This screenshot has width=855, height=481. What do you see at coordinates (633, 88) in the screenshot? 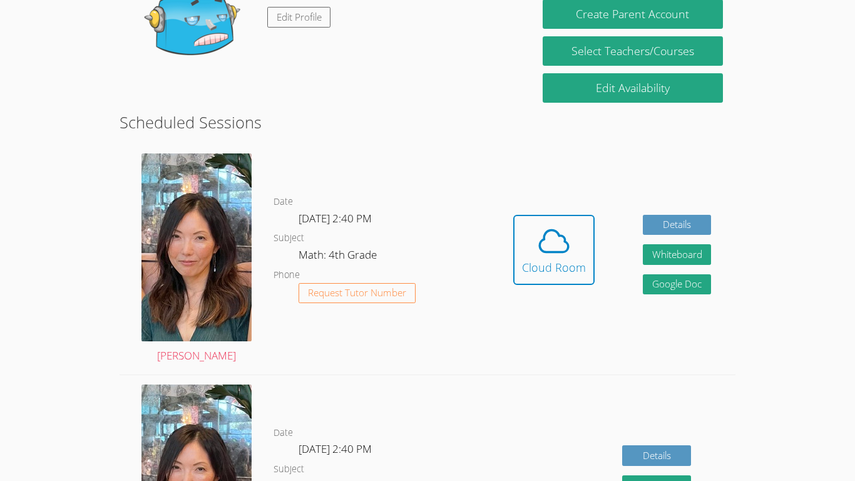
I see `a: Edit Availability` at bounding box center [633, 88].